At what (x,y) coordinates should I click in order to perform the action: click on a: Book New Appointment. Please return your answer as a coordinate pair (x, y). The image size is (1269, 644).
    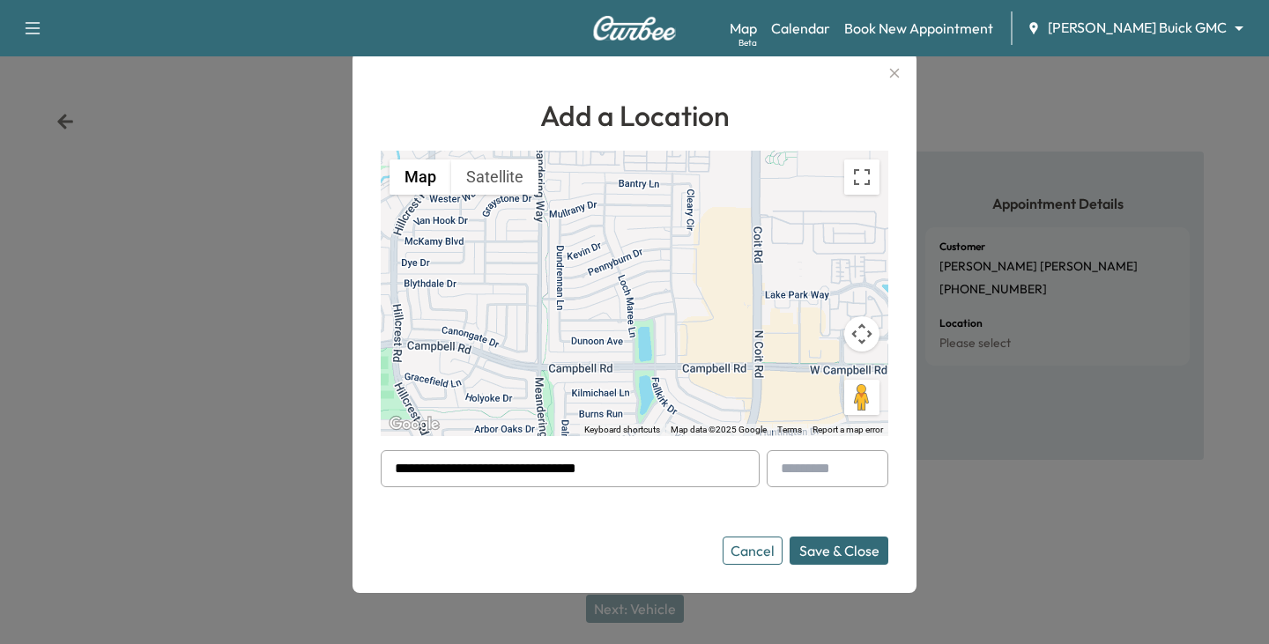
    Looking at the image, I should click on (919, 28).